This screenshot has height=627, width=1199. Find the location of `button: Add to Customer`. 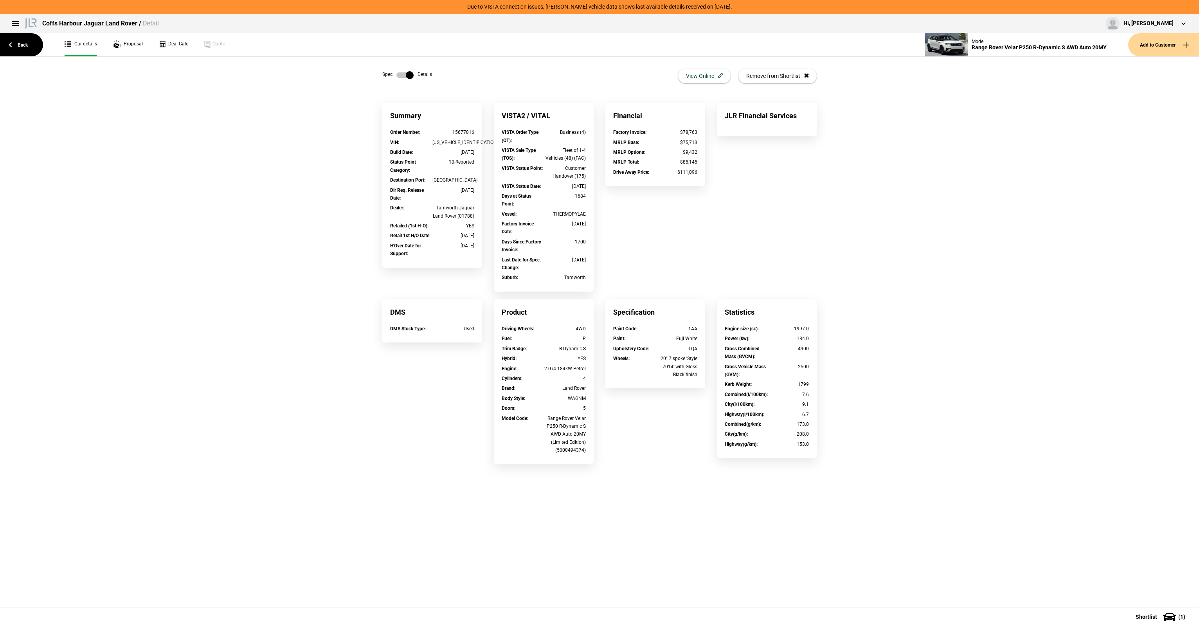

button: Add to Customer is located at coordinates (1164, 45).